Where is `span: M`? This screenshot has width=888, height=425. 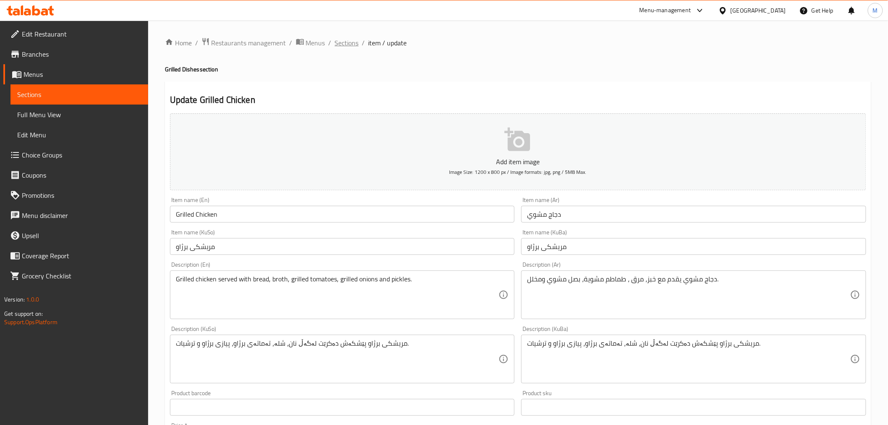 span: M is located at coordinates (876, 10).